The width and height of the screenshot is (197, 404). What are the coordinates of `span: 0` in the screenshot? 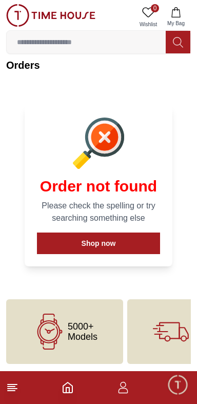 It's located at (155, 8).